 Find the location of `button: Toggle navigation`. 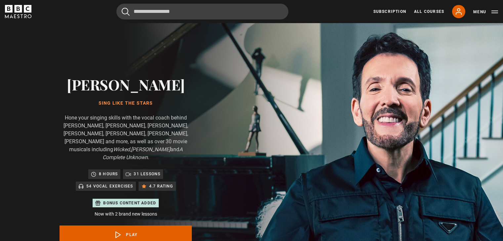

button: Toggle navigation is located at coordinates (485, 12).